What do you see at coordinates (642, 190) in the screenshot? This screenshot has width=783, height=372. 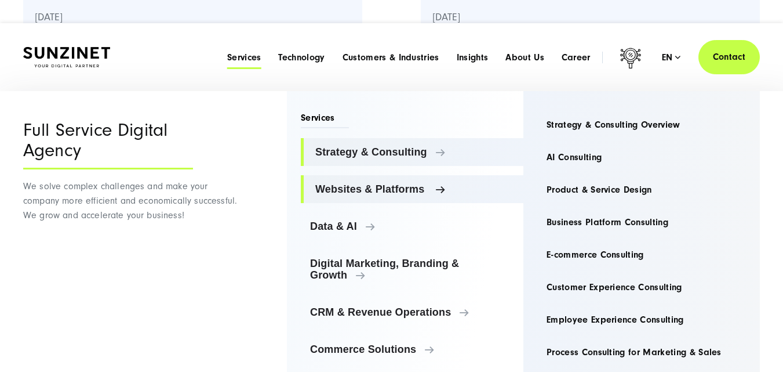 I see `a: Product & Service Design` at bounding box center [642, 190].